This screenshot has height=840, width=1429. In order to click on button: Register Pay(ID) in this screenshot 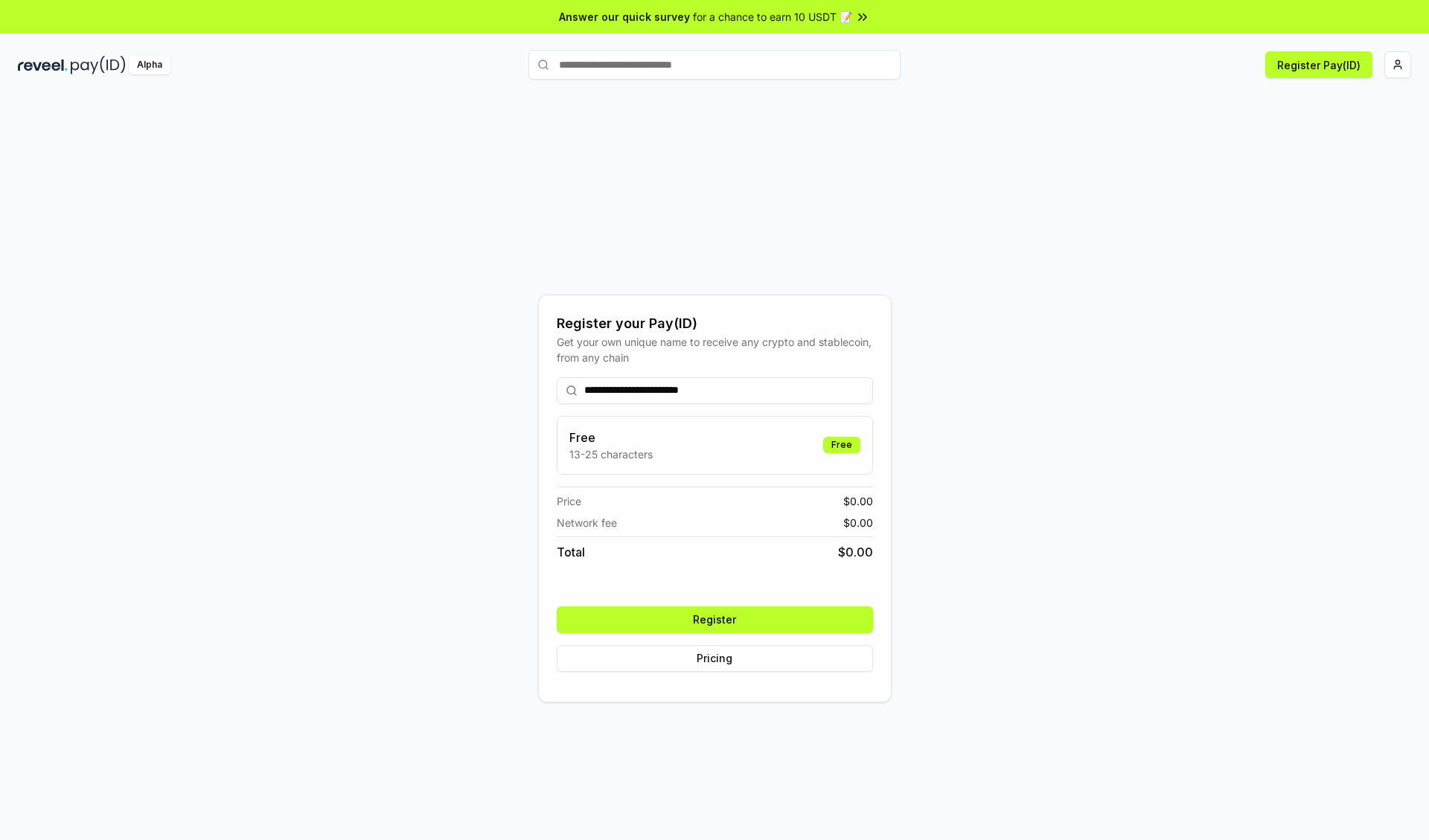, I will do `click(1319, 65)`.